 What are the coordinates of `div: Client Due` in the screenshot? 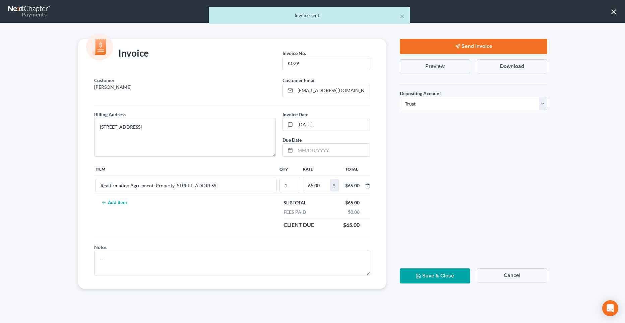 It's located at (299, 225).